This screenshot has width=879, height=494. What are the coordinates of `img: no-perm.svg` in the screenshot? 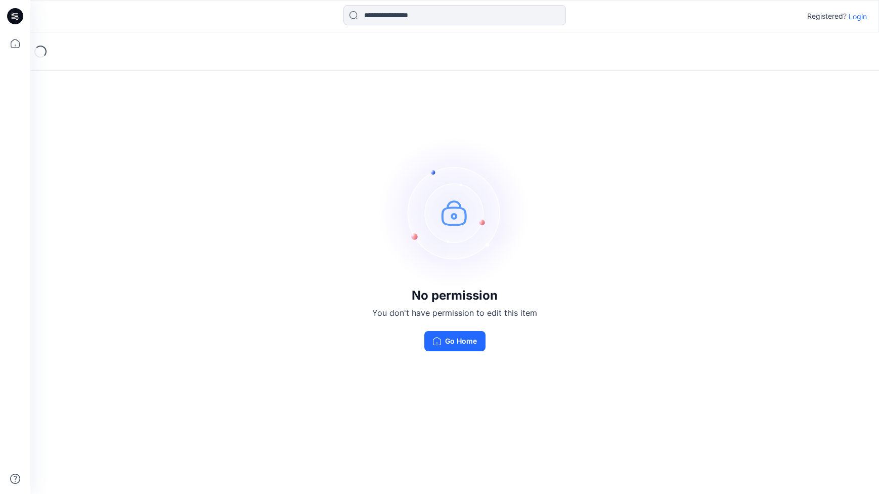 It's located at (455, 212).